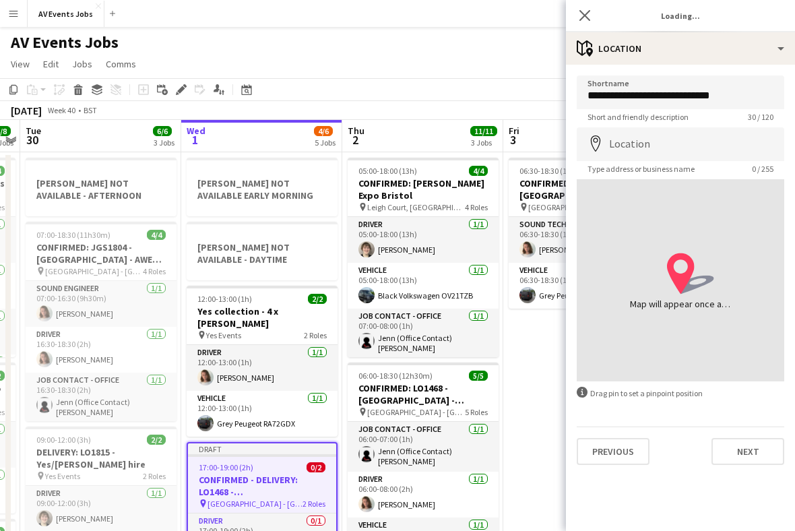 The height and width of the screenshot is (531, 795). Describe the element at coordinates (613, 451) in the screenshot. I see `button: Previous` at that location.